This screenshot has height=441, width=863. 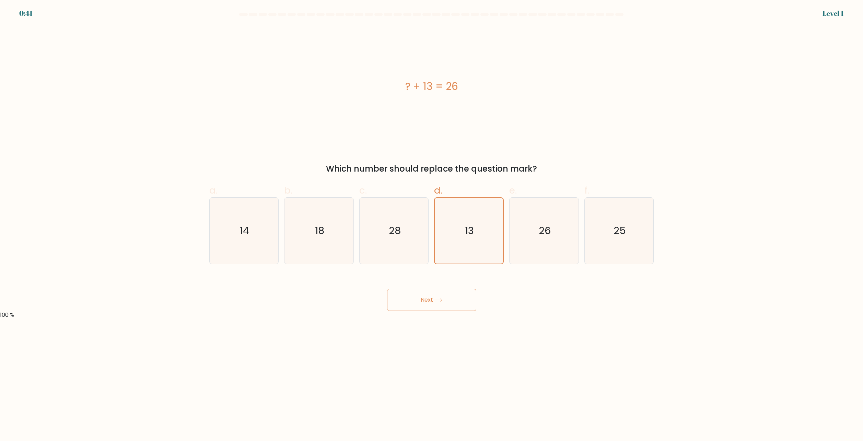 I want to click on div: Level 1, so click(x=833, y=13).